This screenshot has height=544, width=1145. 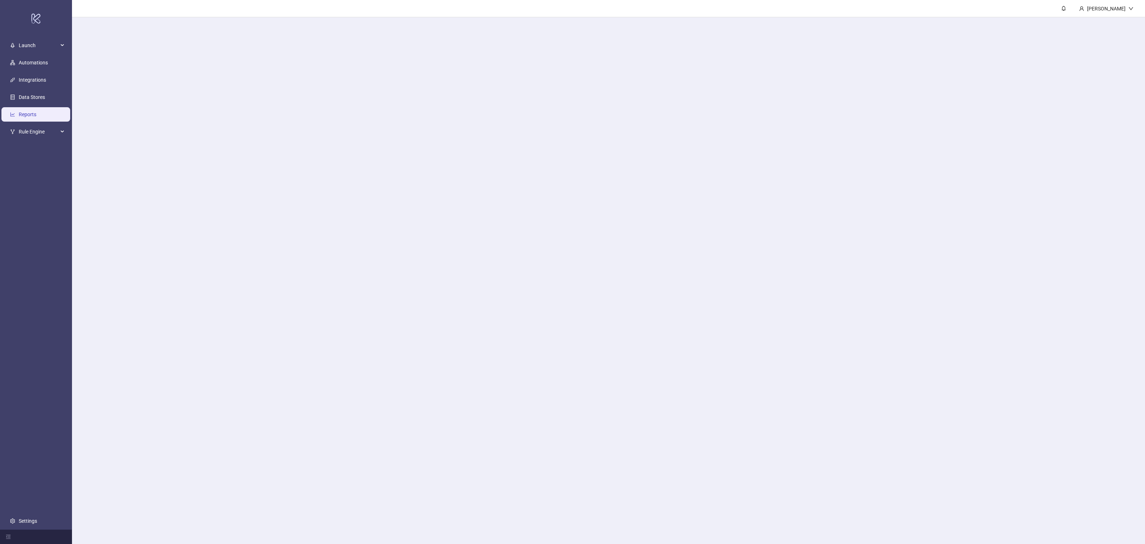 What do you see at coordinates (33, 63) in the screenshot?
I see `a: Automations` at bounding box center [33, 63].